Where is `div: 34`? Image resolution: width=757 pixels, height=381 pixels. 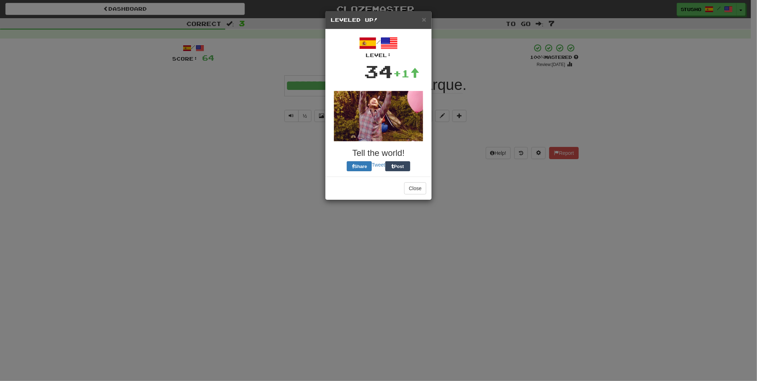 div: 34 is located at coordinates (379, 71).